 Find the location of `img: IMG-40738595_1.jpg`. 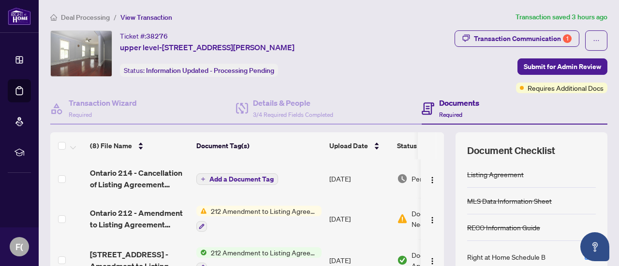

img: IMG-40738595_1.jpg is located at coordinates (81, 54).